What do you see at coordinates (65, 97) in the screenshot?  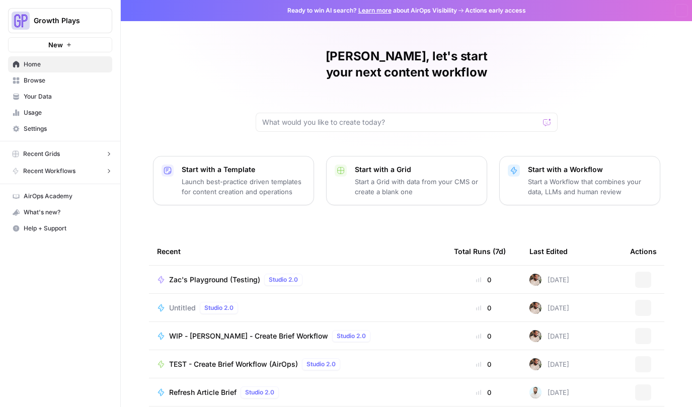 I see `span: Your Data` at bounding box center [65, 97].